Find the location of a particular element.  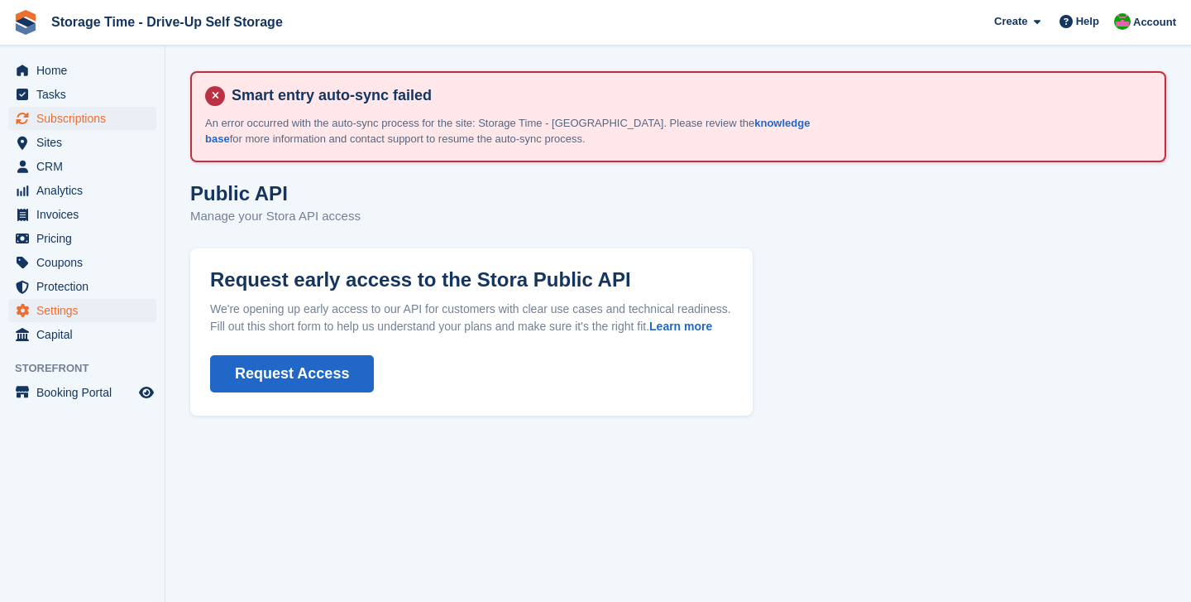

img: Saeed is located at coordinates (1123, 22).